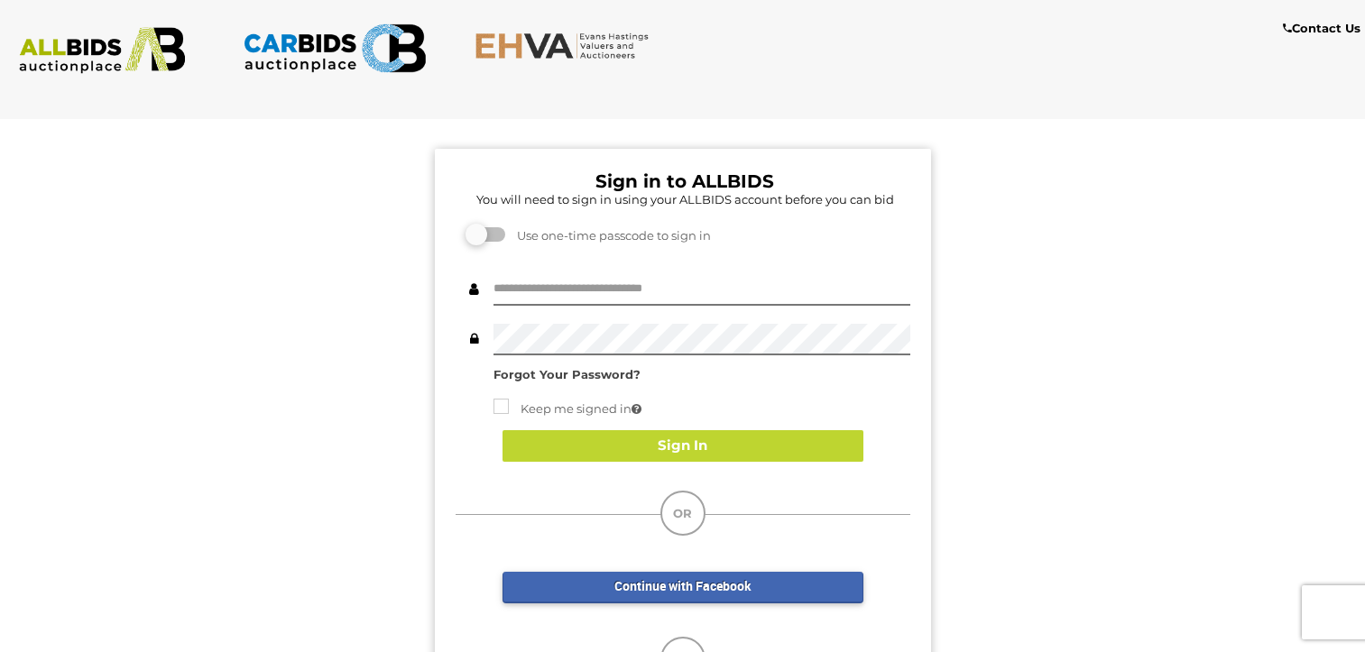 The height and width of the screenshot is (652, 1365). I want to click on div: OR, so click(683, 513).